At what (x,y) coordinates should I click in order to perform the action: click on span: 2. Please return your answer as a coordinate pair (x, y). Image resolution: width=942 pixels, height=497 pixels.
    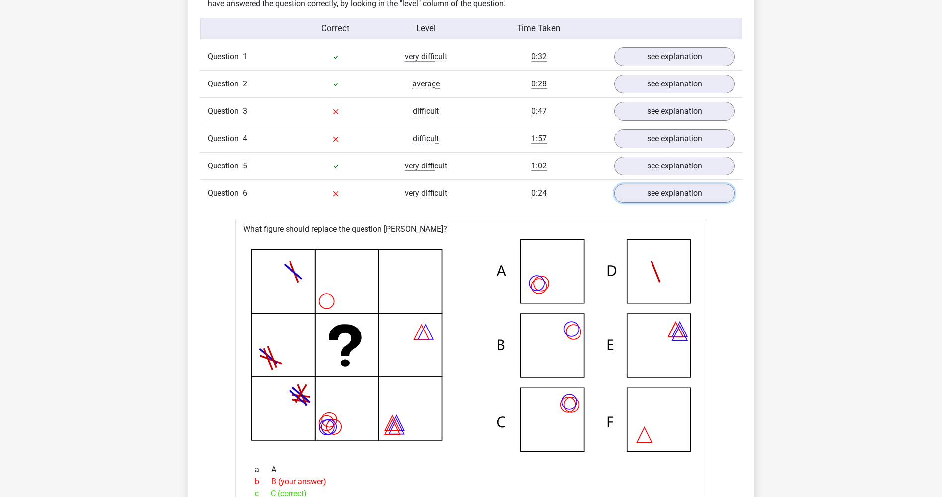
    Looking at the image, I should click on (245, 83).